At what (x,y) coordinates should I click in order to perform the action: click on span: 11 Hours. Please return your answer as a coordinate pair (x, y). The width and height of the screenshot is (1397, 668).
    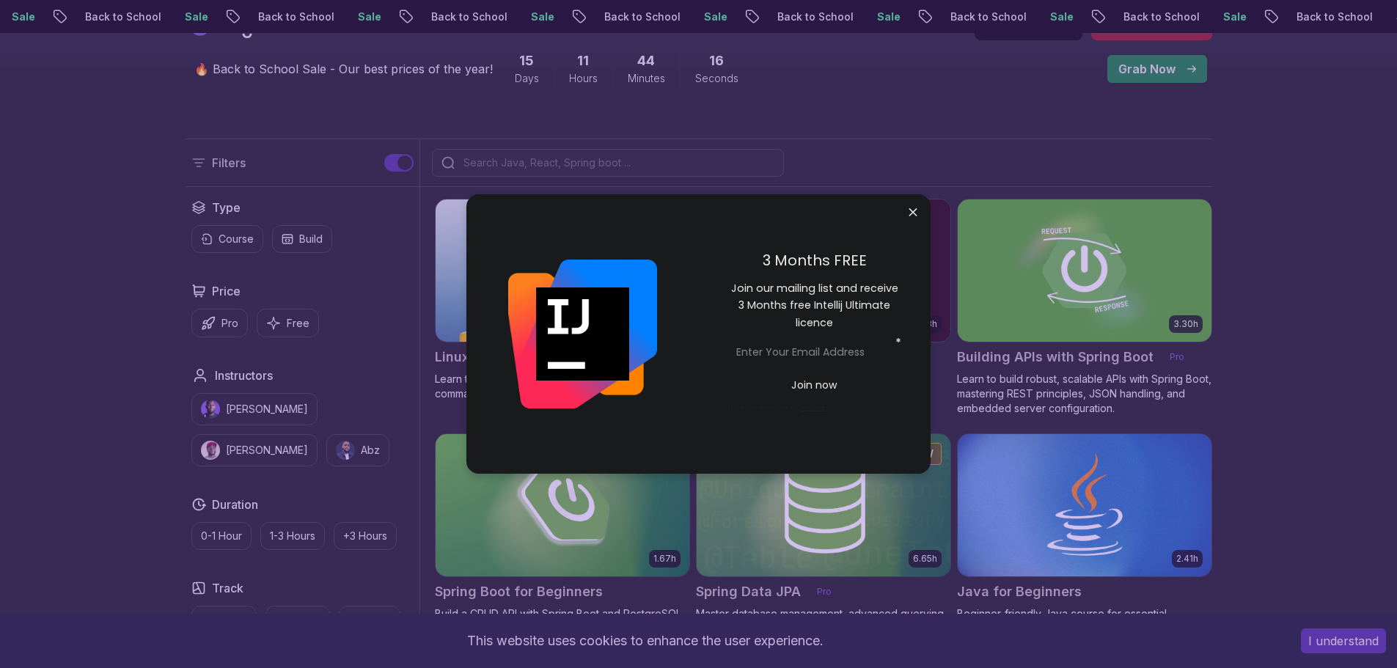
    Looking at the image, I should click on (583, 61).